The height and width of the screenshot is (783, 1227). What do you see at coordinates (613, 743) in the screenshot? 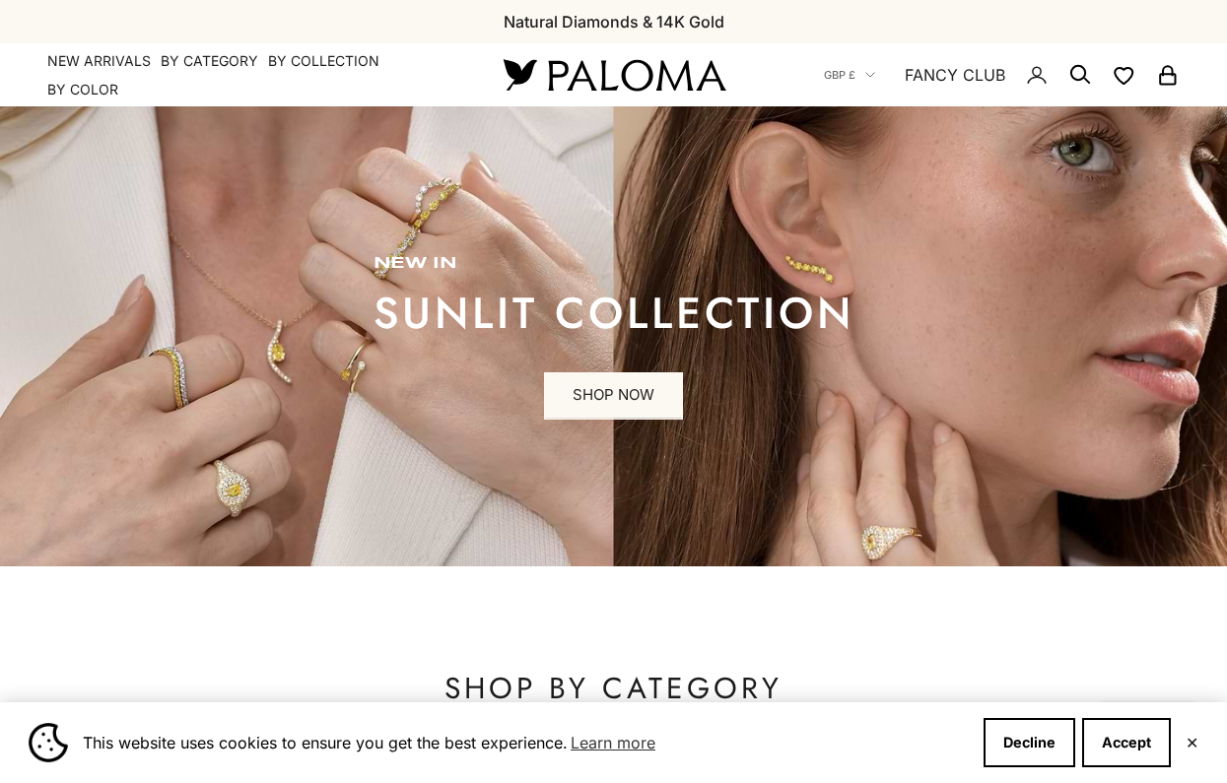
I see `a: Learn more` at bounding box center [613, 743].